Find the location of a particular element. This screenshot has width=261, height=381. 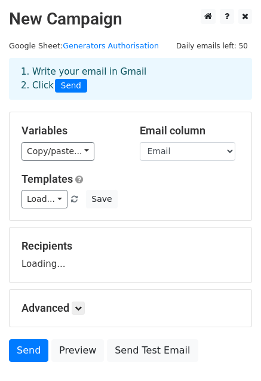

div: 1. Write your email in Gmail 2. Click is located at coordinates (130, 79).